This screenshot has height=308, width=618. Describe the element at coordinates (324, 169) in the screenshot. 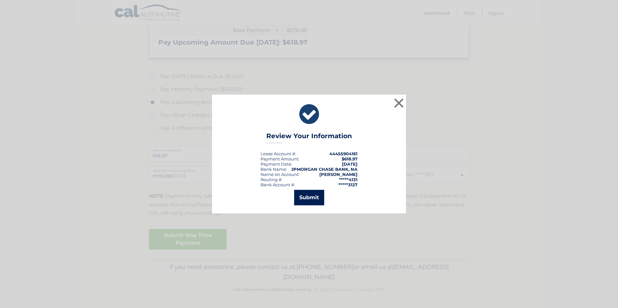

I see `strong: JPMORGAN CHASE BANK, NA` at that location.